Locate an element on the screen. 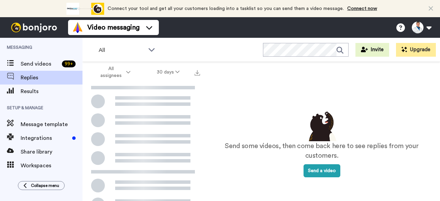 The width and height of the screenshot is (440, 201). span: Message template is located at coordinates (52, 124).